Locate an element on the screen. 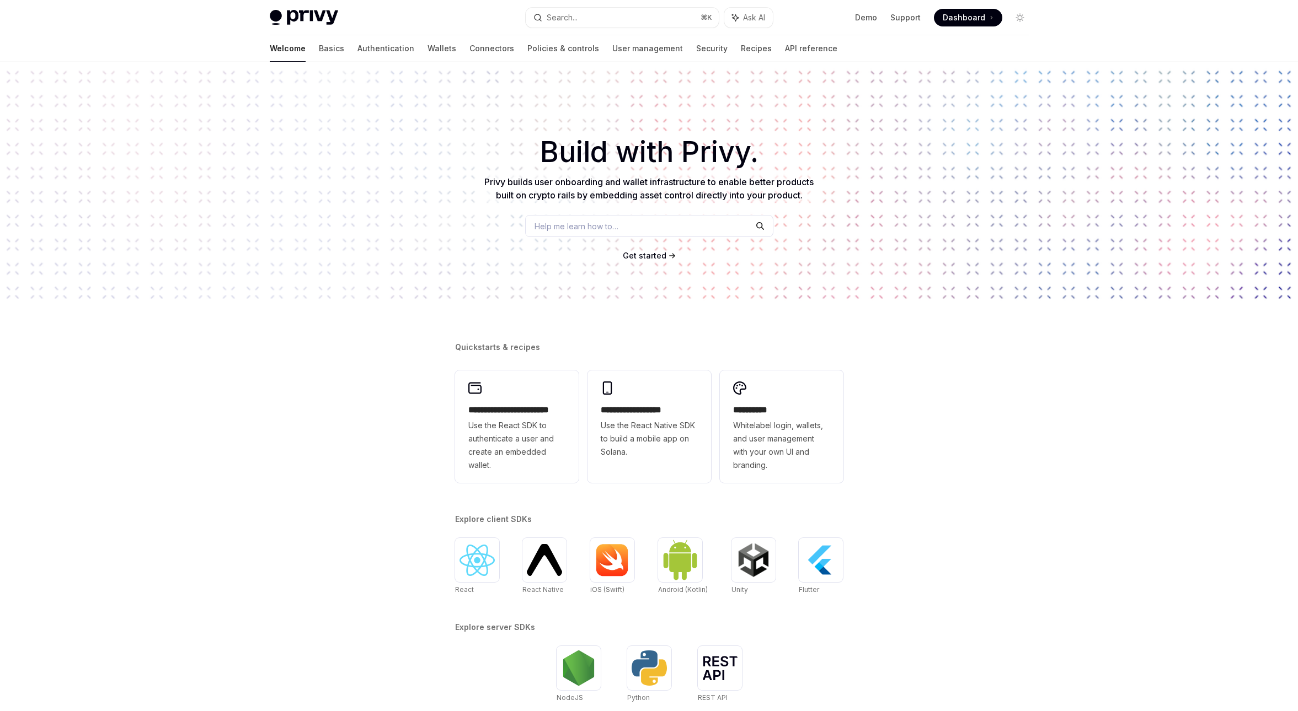  div: Search... is located at coordinates (562, 18).